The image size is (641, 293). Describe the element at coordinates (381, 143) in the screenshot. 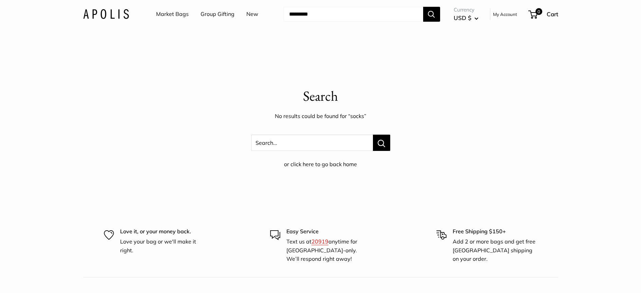

I see `button: Search...` at that location.